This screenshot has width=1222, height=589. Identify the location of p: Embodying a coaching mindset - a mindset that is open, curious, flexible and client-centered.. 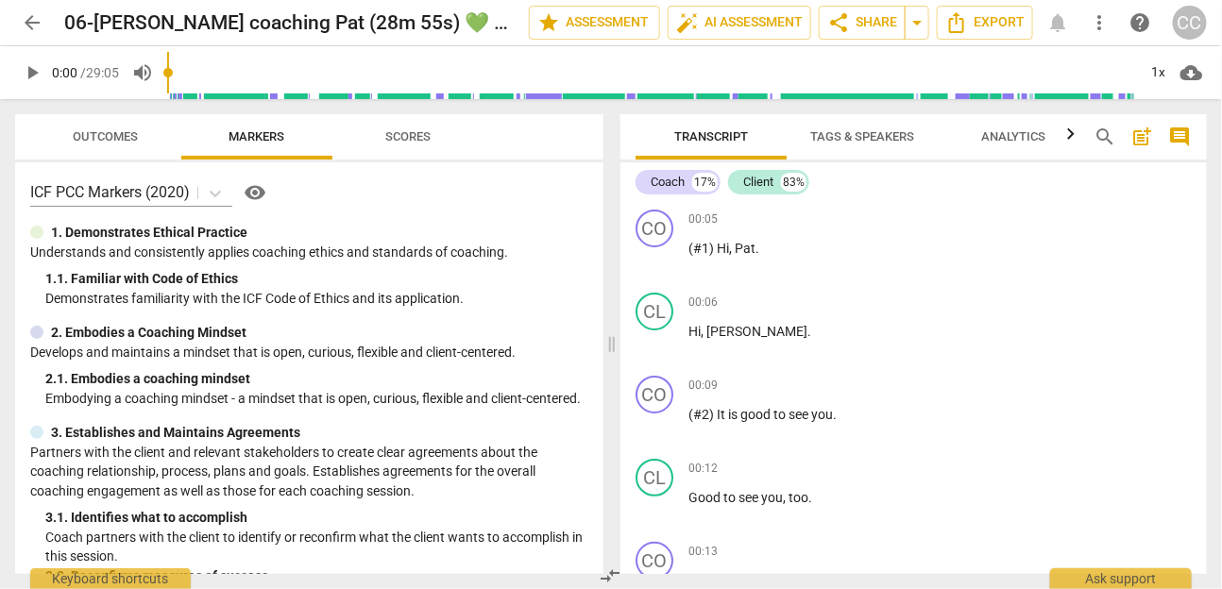
(316, 399).